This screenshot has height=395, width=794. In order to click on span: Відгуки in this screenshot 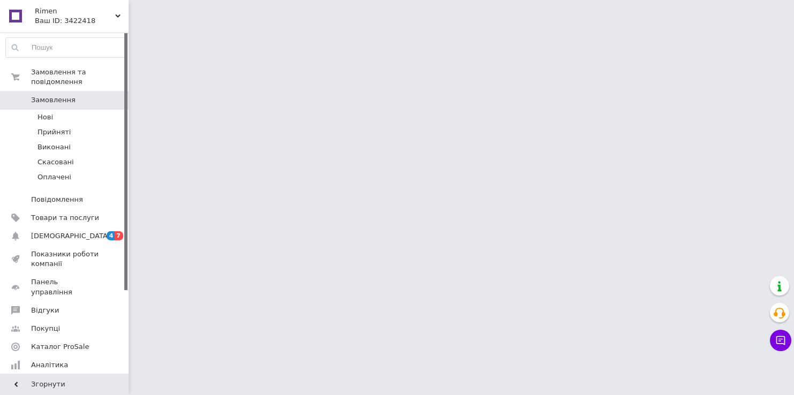, I will do `click(45, 311)`.